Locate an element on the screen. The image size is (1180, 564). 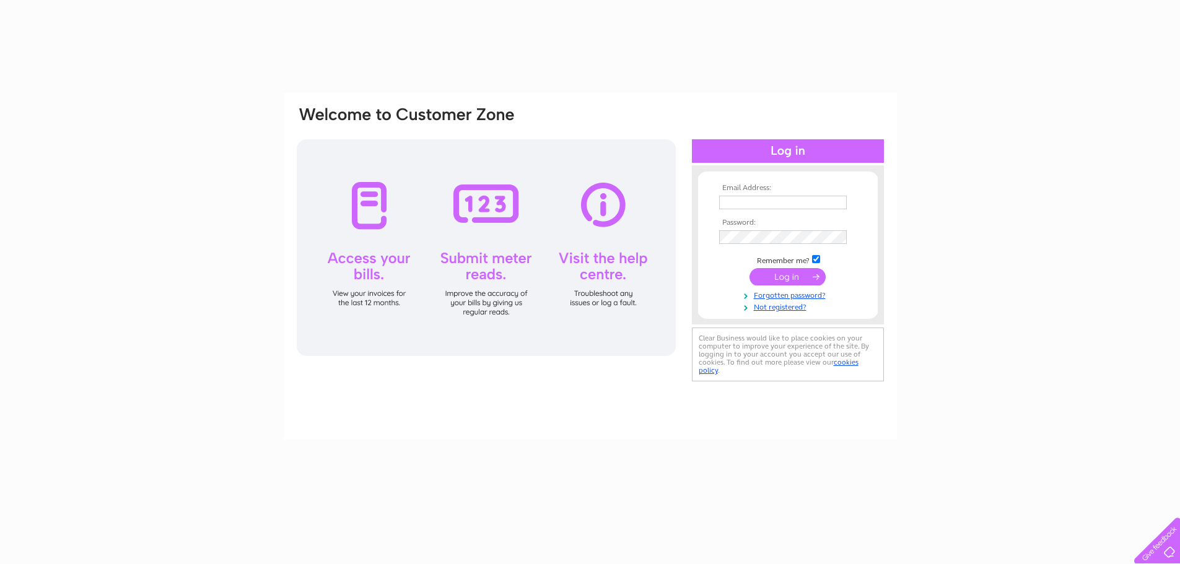
a: Forgotten password? is located at coordinates (789, 294).